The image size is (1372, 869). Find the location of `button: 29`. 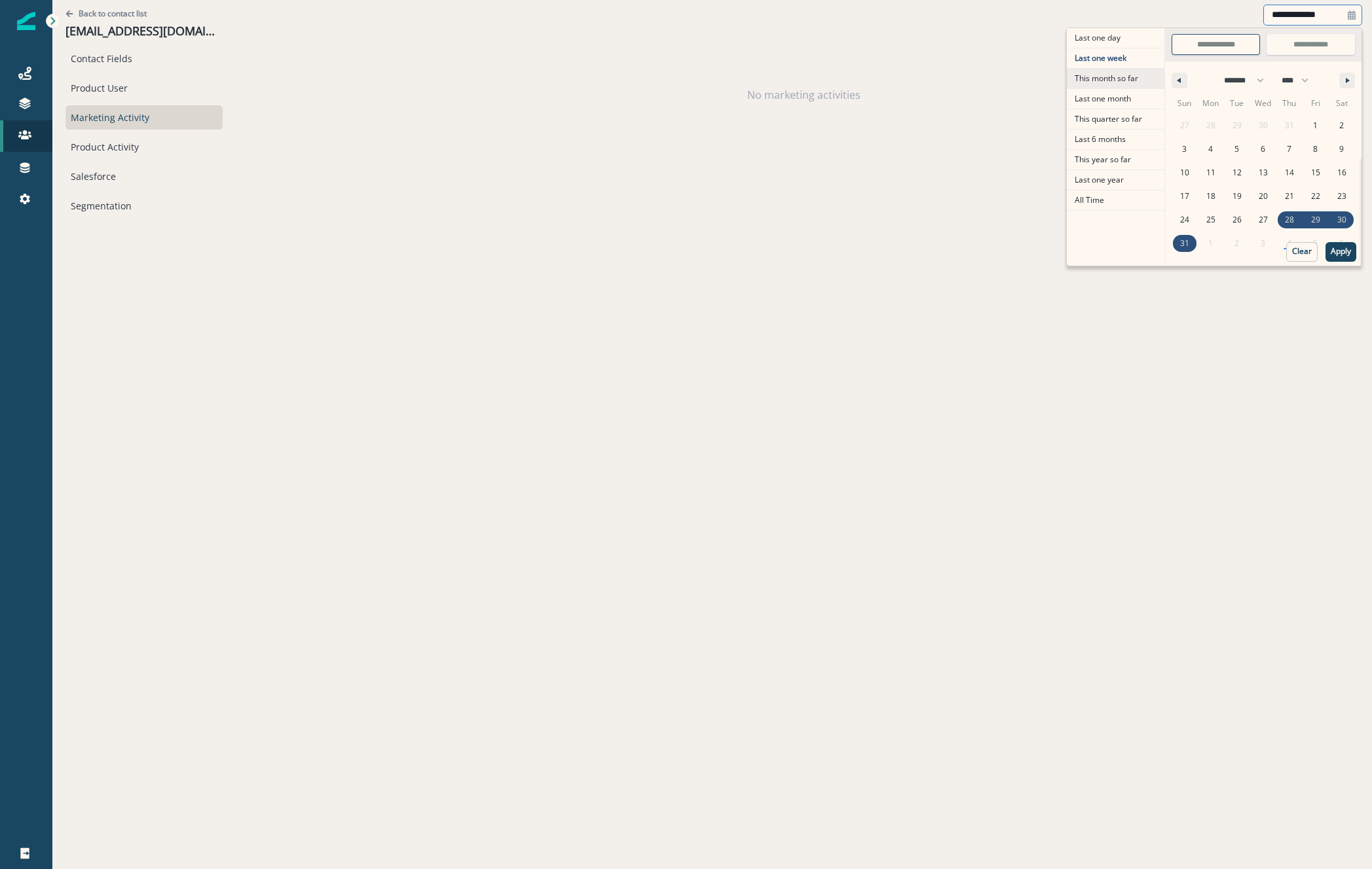

button: 29 is located at coordinates (1316, 220).